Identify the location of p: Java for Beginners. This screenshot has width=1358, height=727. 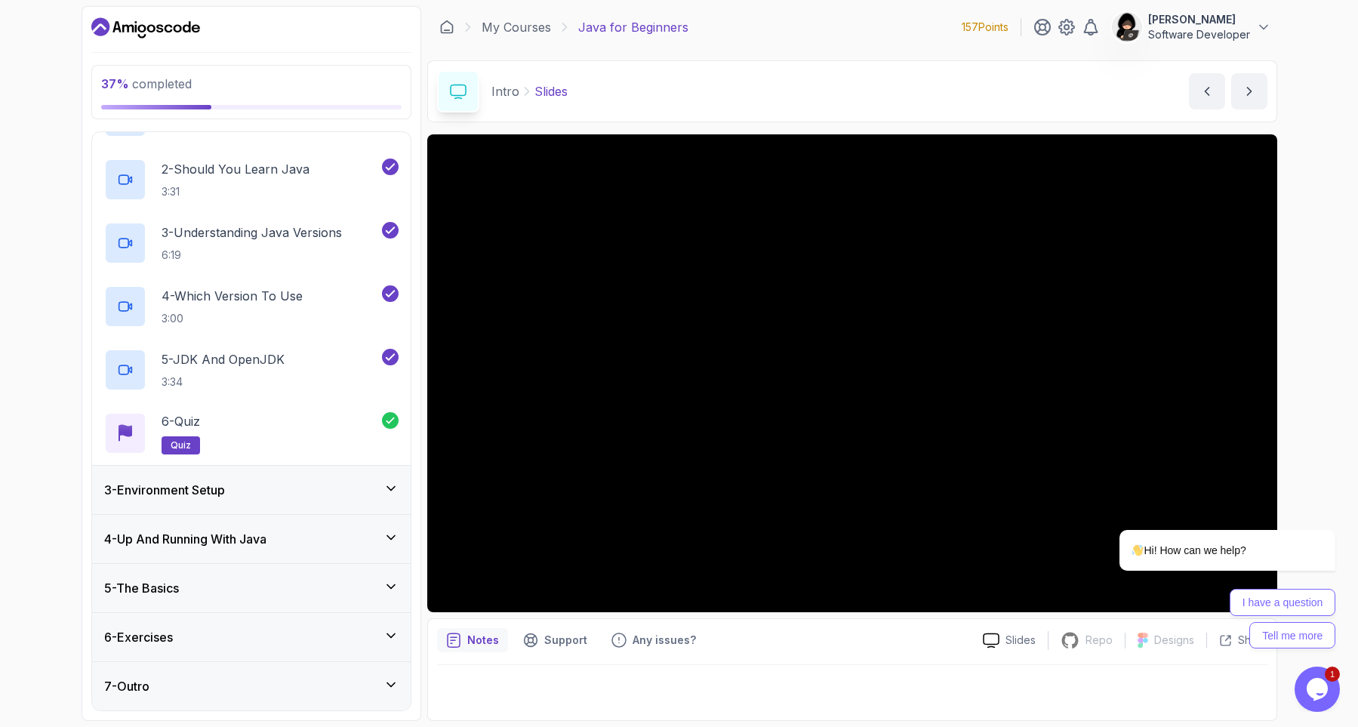
(633, 27).